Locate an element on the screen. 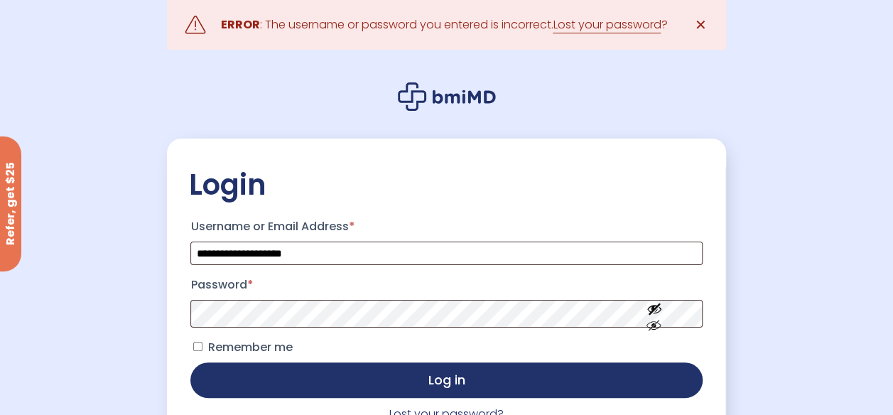  label: Username or Email Address is located at coordinates (446, 227).